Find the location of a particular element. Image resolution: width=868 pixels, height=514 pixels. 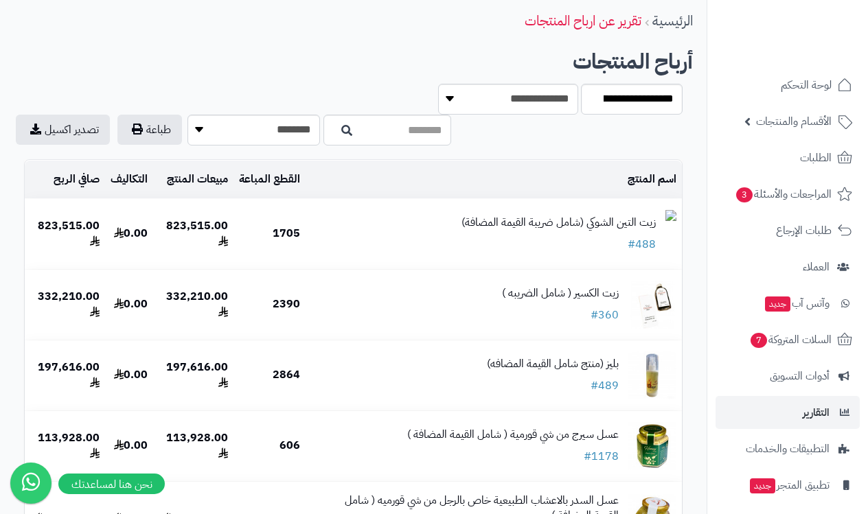

img: 1690456960-CCE9E28E-59DE-4A16-A002-9D6AE32BEEDC-100x100.JPEG is located at coordinates (652, 446).